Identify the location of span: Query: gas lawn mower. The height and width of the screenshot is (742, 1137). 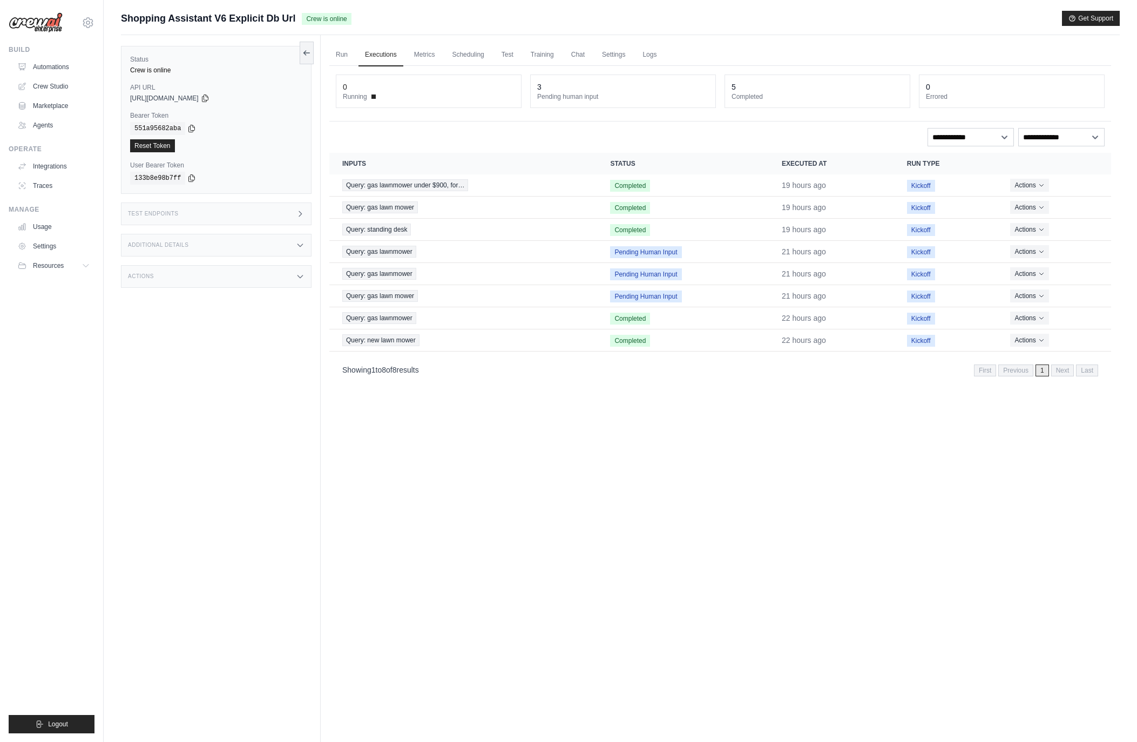
(380, 296).